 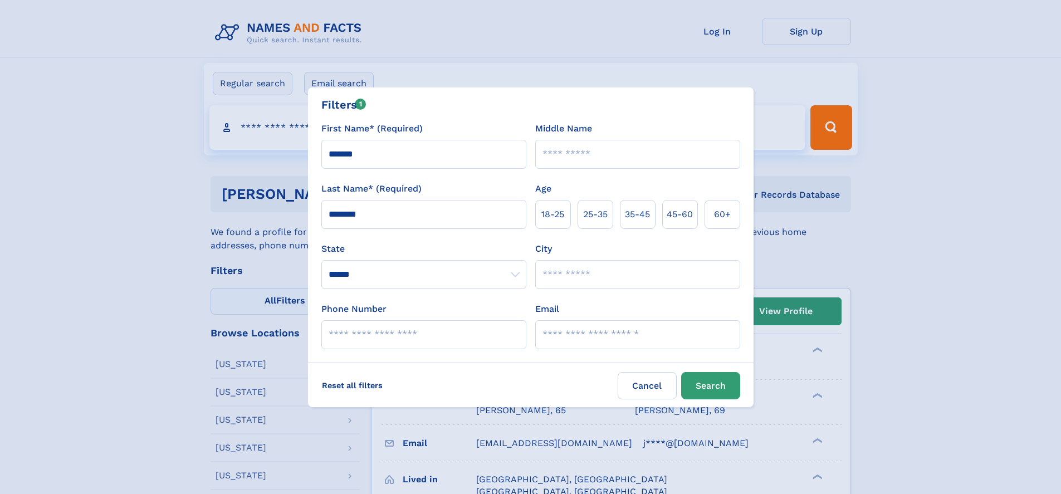 I want to click on span: 35‑45, so click(x=637, y=214).